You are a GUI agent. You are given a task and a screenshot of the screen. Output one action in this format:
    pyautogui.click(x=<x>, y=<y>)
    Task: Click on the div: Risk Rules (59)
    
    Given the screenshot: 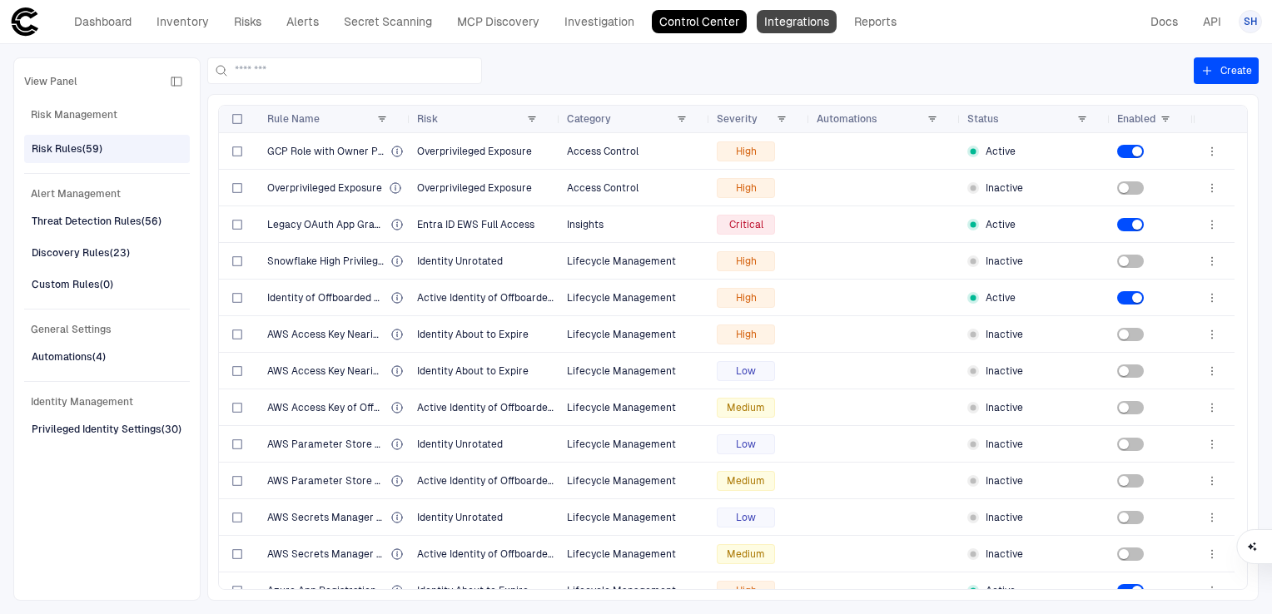 What is the action you would take?
    pyautogui.click(x=67, y=149)
    